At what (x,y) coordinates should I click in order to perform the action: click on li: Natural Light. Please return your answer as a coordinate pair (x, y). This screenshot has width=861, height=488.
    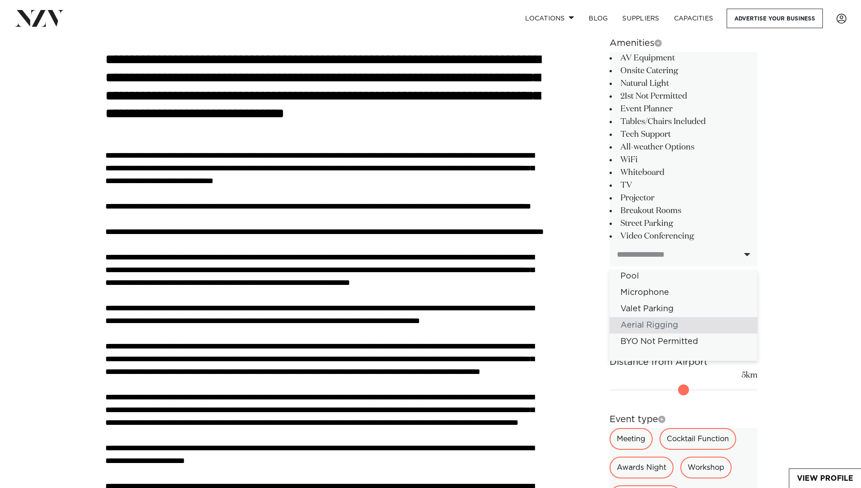
    Looking at the image, I should click on (684, 84).